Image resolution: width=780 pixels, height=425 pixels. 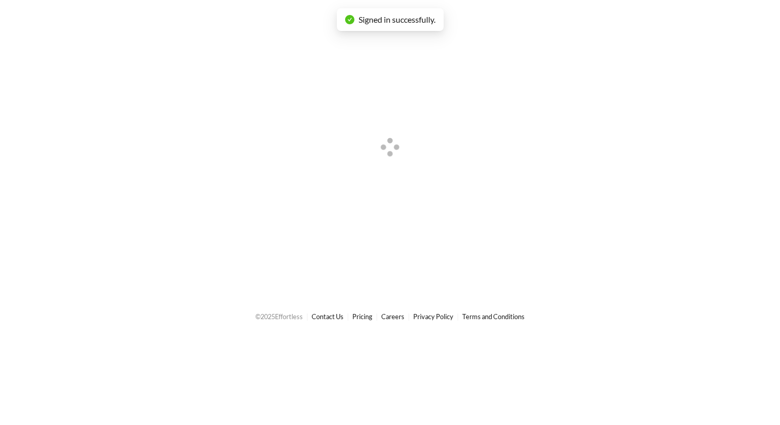 I want to click on span: © 2025 Effortless, so click(x=279, y=316).